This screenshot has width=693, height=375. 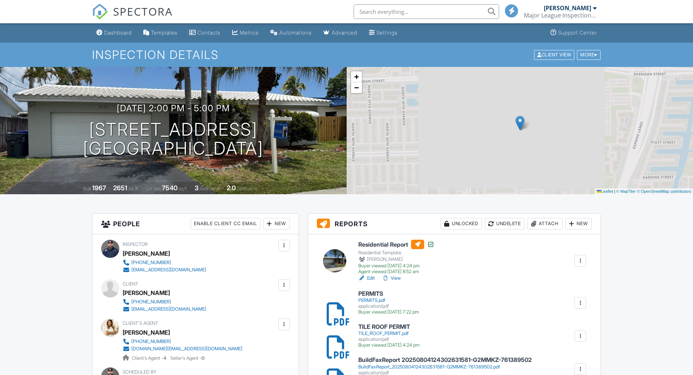 What do you see at coordinates (554, 54) in the screenshot?
I see `a: Client View` at bounding box center [554, 54].